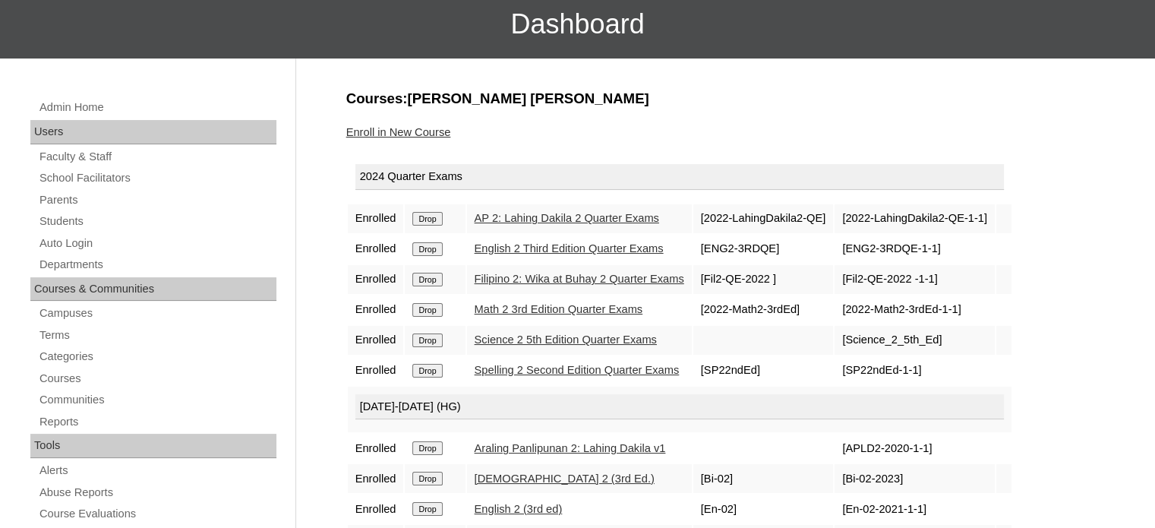 The width and height of the screenshot is (1155, 528). I want to click on td: [2022-LahingDakila2-QE], so click(763, 219).